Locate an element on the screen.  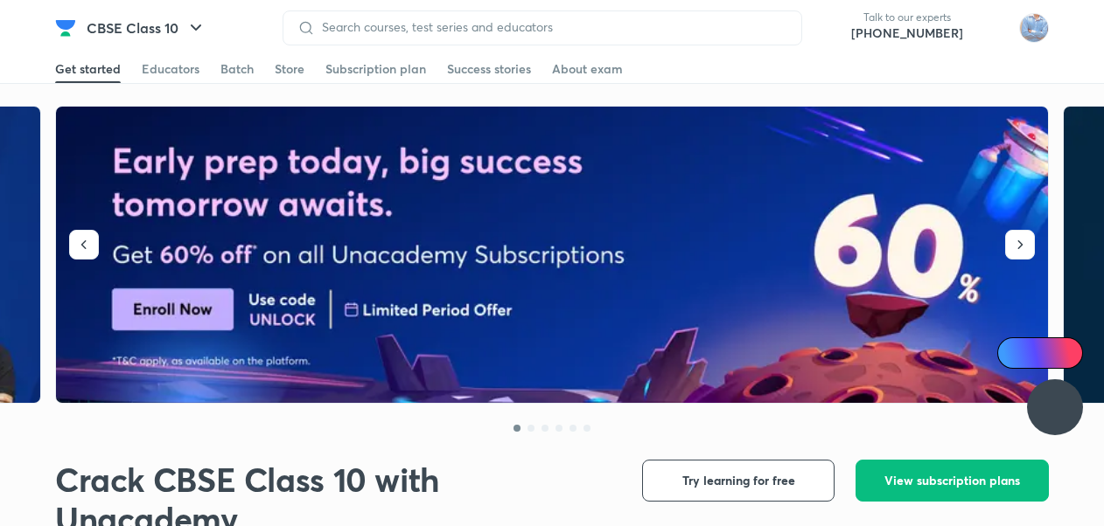
img: Company Logo is located at coordinates (66, 28).